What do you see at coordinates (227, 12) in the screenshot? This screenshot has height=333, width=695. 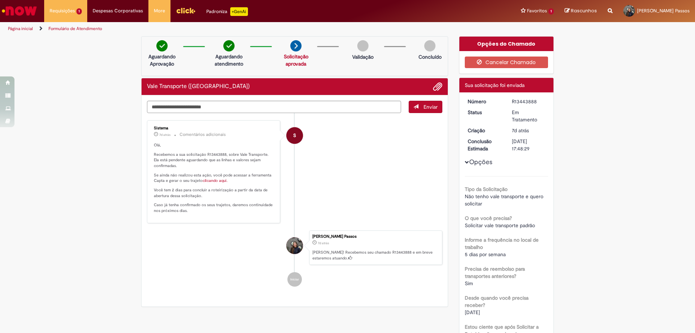 I see `div: Padroniza` at bounding box center [227, 12].